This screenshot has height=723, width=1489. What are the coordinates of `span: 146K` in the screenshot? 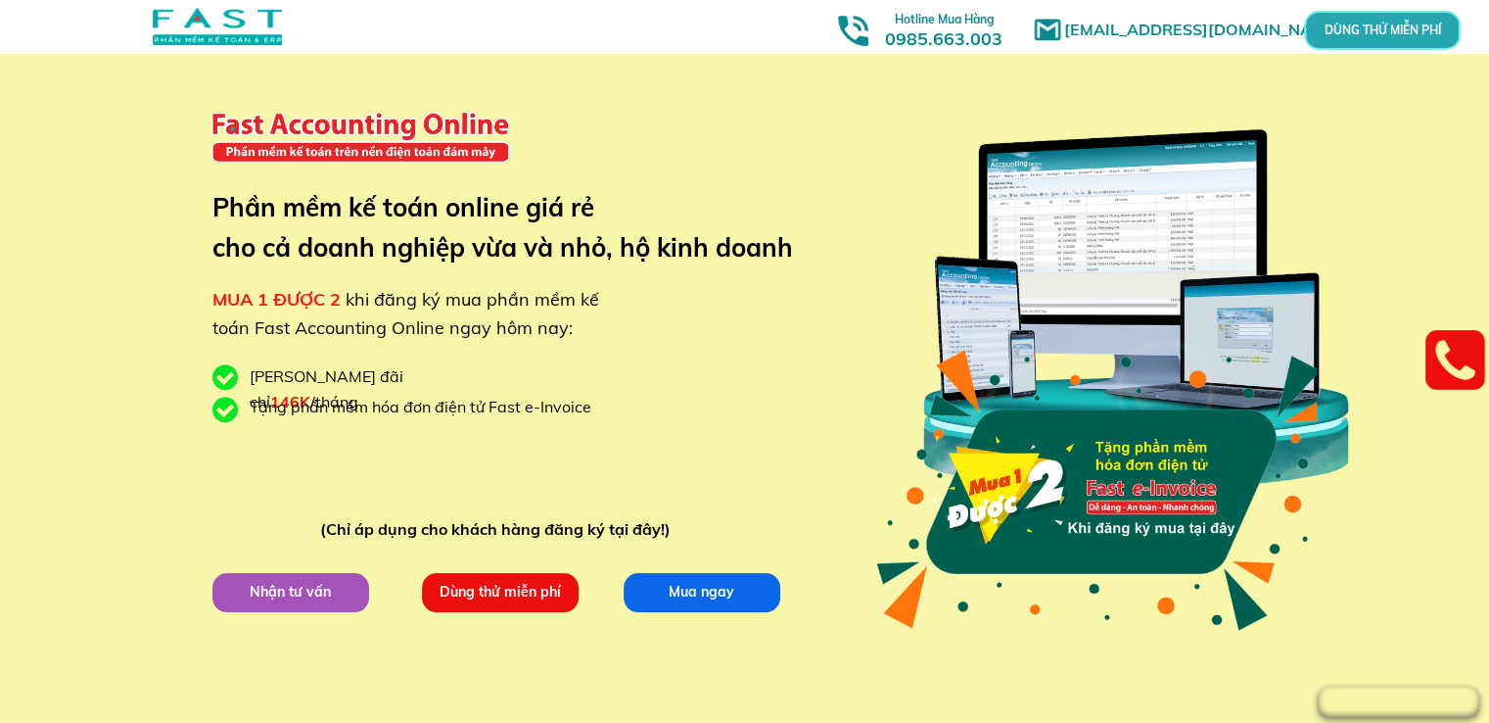 It's located at (290, 401).